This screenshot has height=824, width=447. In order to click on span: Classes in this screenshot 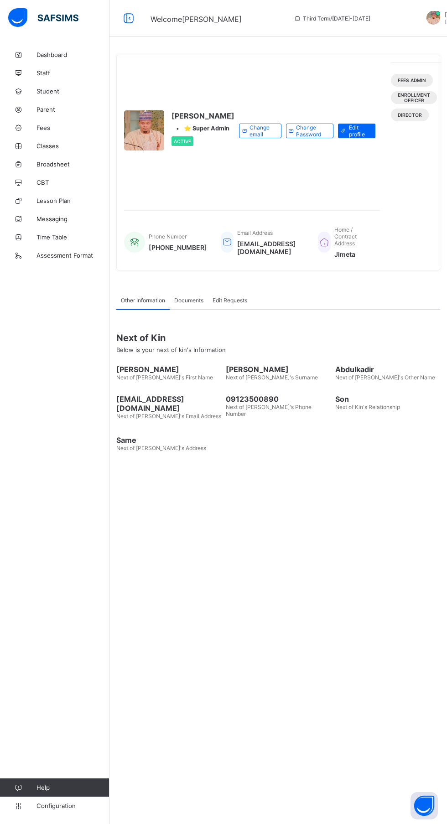, I will do `click(73, 146)`.